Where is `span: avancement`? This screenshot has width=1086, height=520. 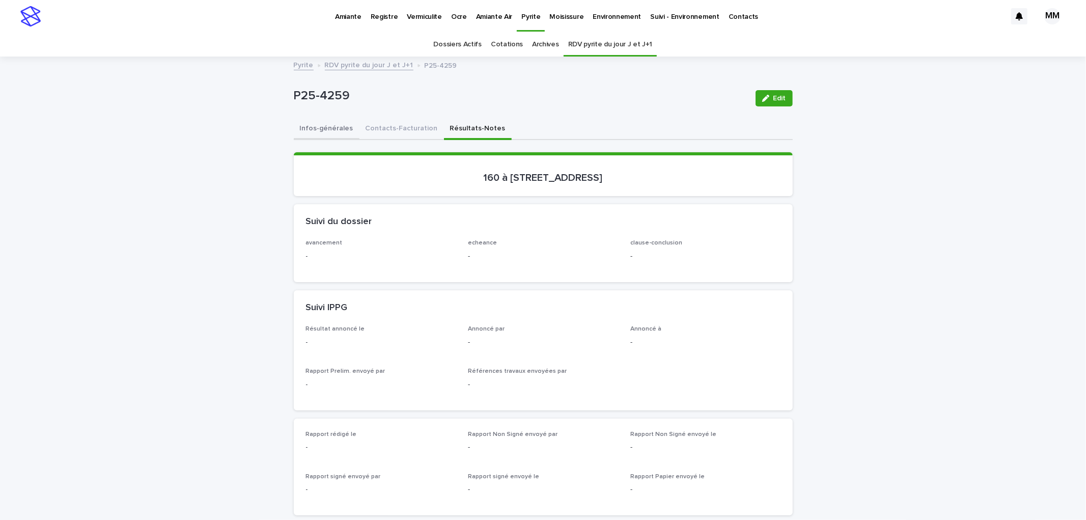
span: avancement is located at coordinates (324, 243).